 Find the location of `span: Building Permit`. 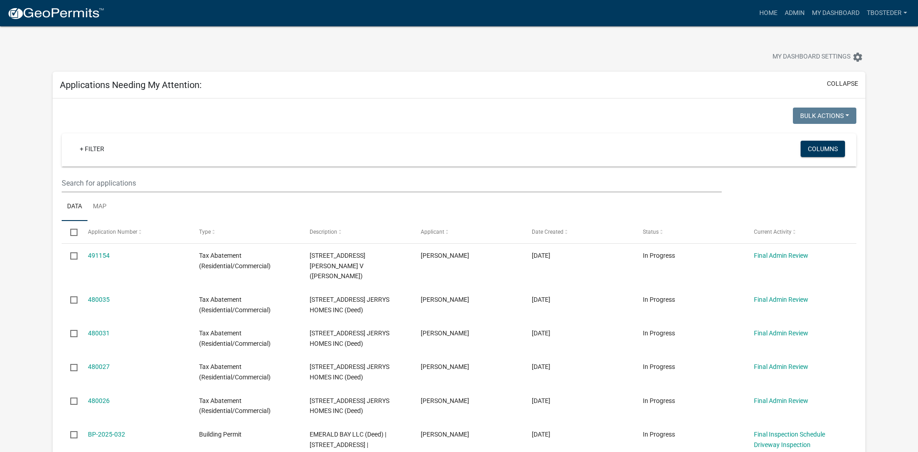

span: Building Permit is located at coordinates (220, 434).